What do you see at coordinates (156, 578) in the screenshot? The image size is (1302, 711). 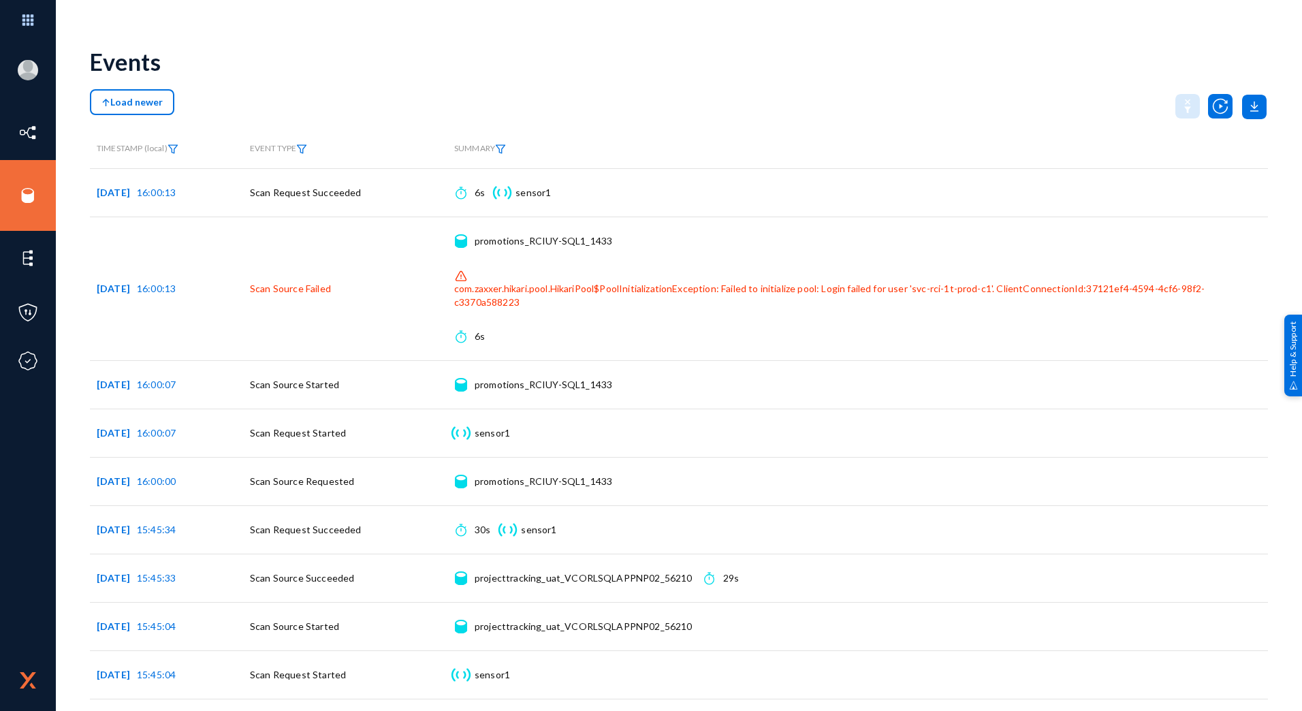 I see `span: 15:45:33` at bounding box center [156, 578].